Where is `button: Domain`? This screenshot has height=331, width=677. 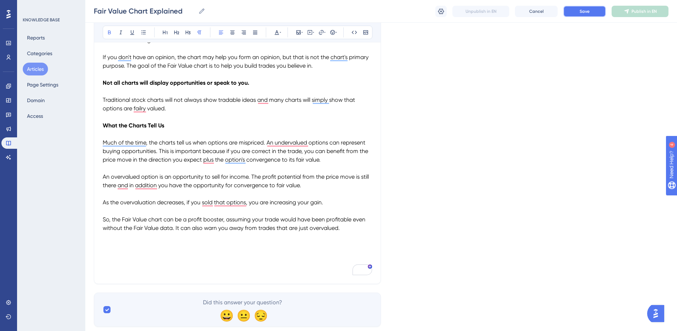 button: Domain is located at coordinates (36, 100).